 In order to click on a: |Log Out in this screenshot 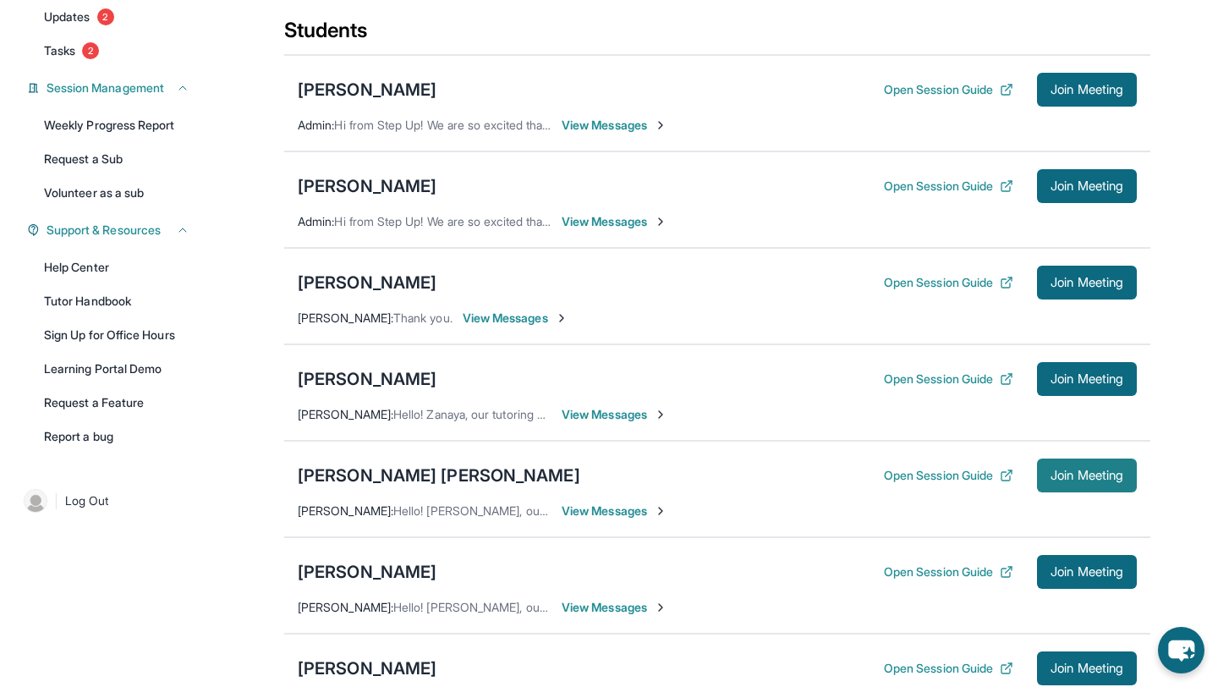, I will do `click(108, 501)`.